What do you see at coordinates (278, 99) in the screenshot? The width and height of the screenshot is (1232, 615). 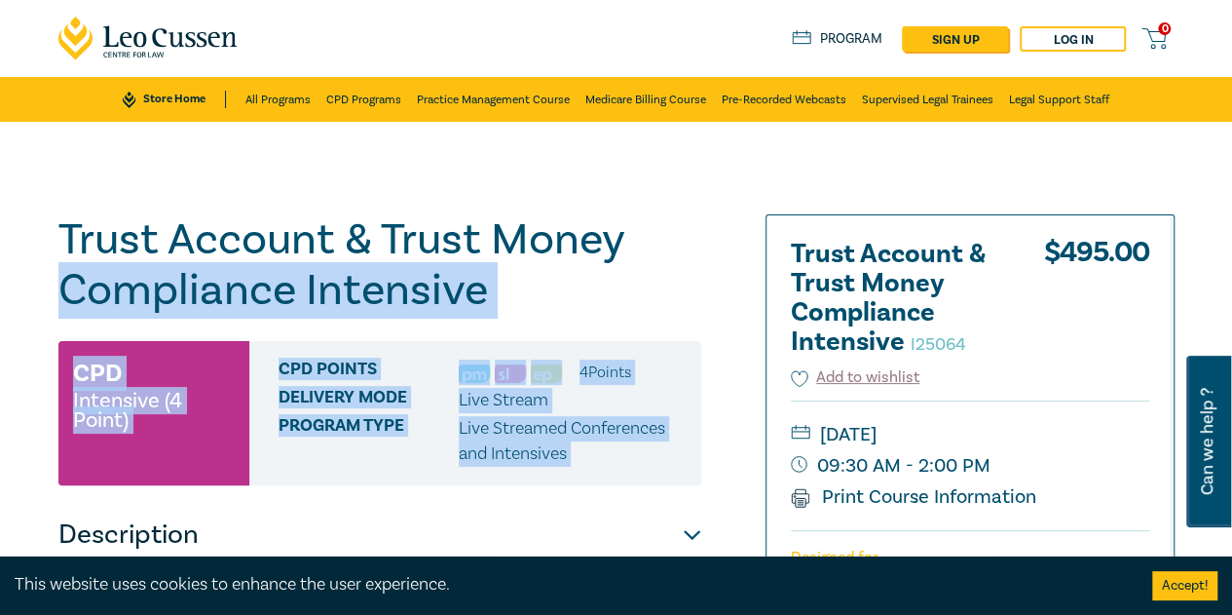 I see `a: All Programs` at bounding box center [278, 99].